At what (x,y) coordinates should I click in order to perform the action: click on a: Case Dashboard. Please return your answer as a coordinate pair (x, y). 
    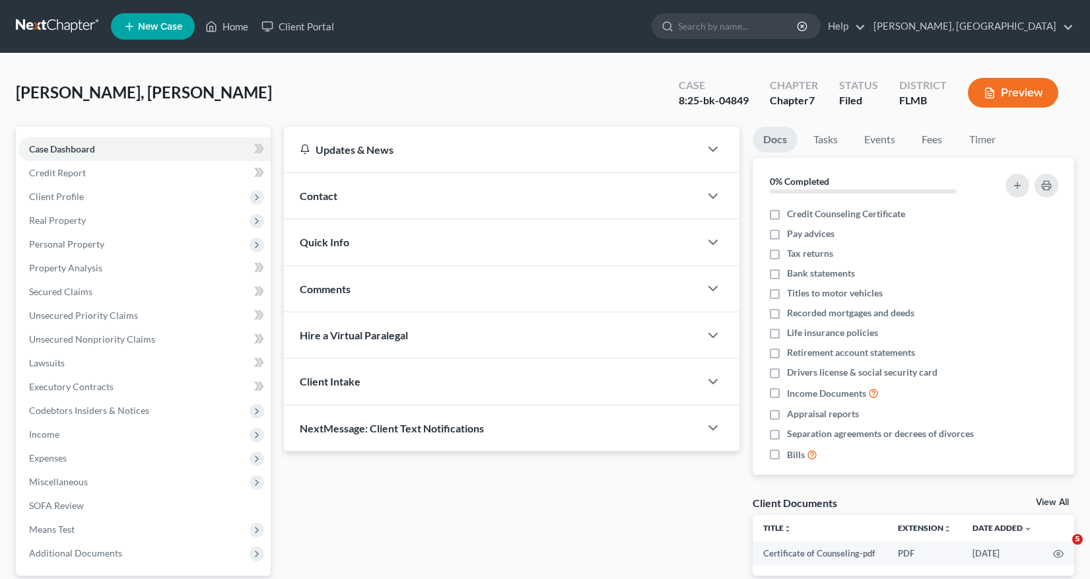
    Looking at the image, I should click on (145, 149).